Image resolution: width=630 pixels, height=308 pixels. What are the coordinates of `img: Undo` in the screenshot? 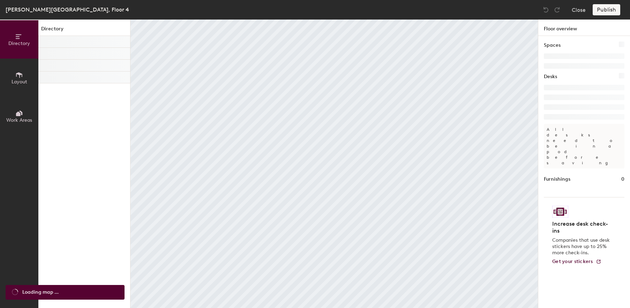 It's located at (546, 10).